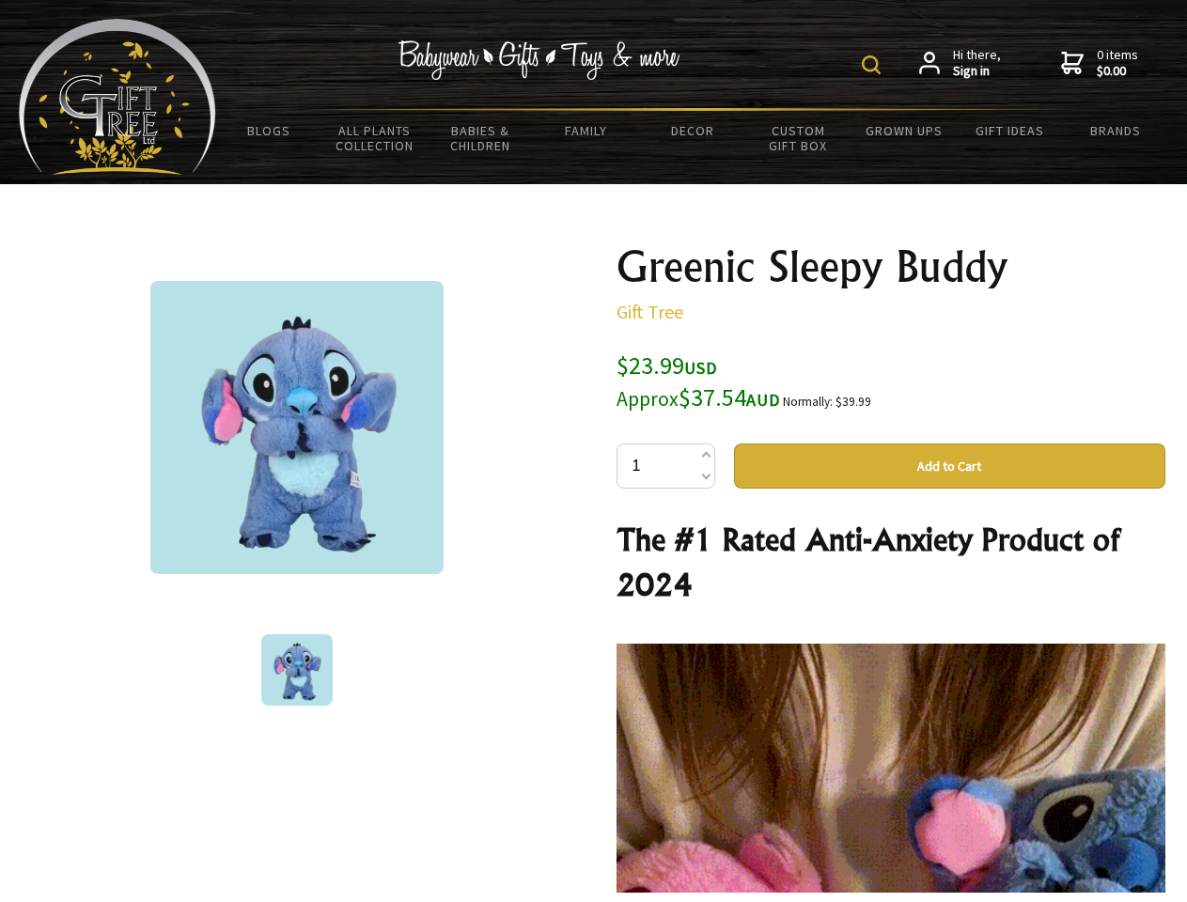  What do you see at coordinates (798, 138) in the screenshot?
I see `a: Custom Gift Box` at bounding box center [798, 138].